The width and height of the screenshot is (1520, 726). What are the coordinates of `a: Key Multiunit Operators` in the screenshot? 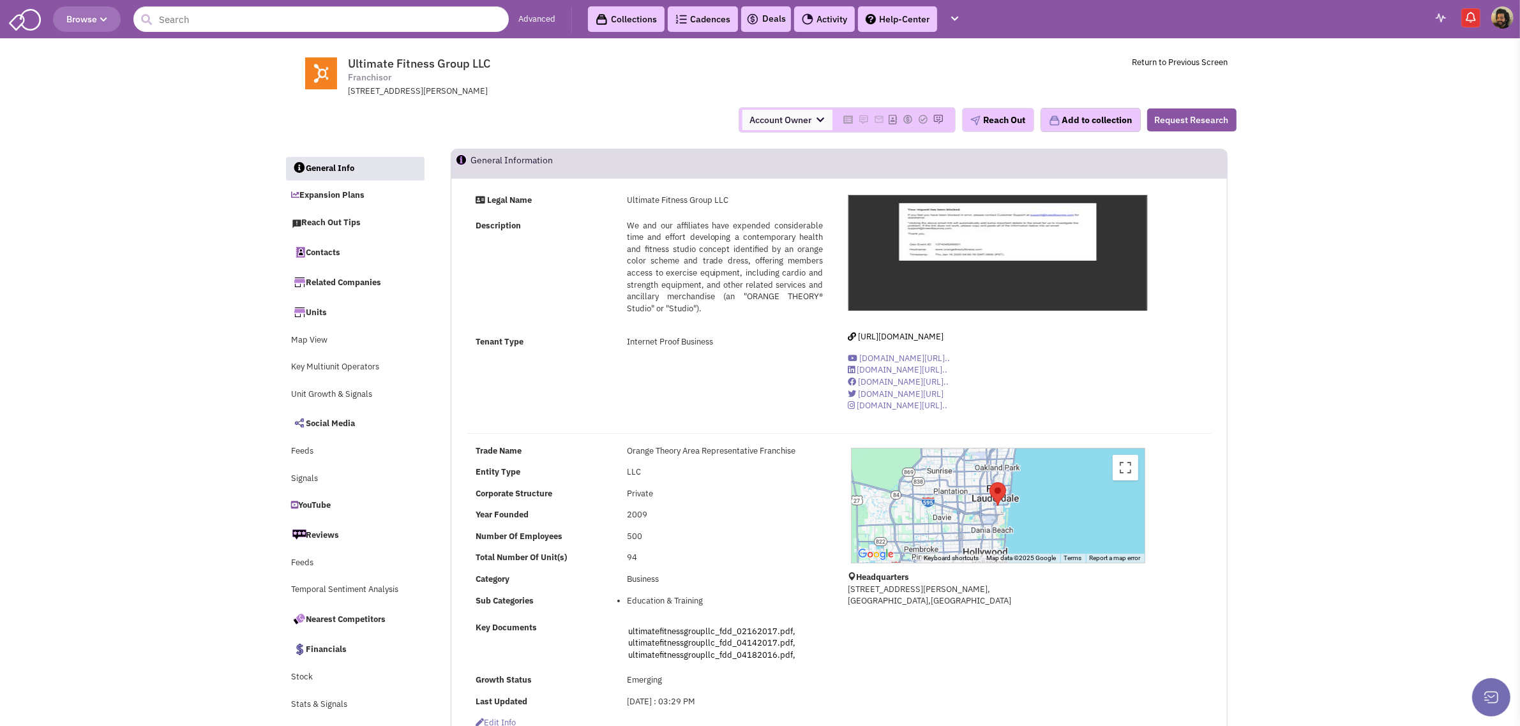 It's located at (355, 368).